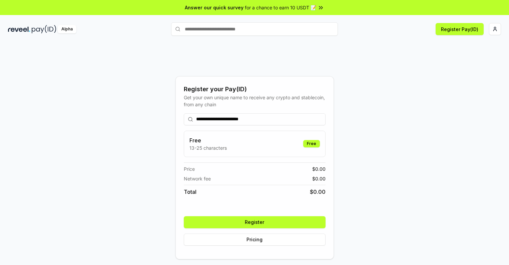 This screenshot has width=509, height=265. I want to click on button: Pricing, so click(255, 239).